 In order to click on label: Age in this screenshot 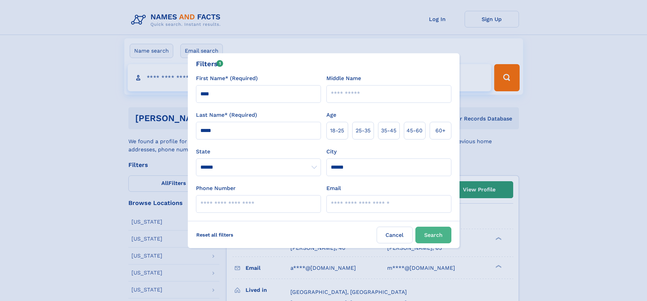, I will do `click(331, 115)`.